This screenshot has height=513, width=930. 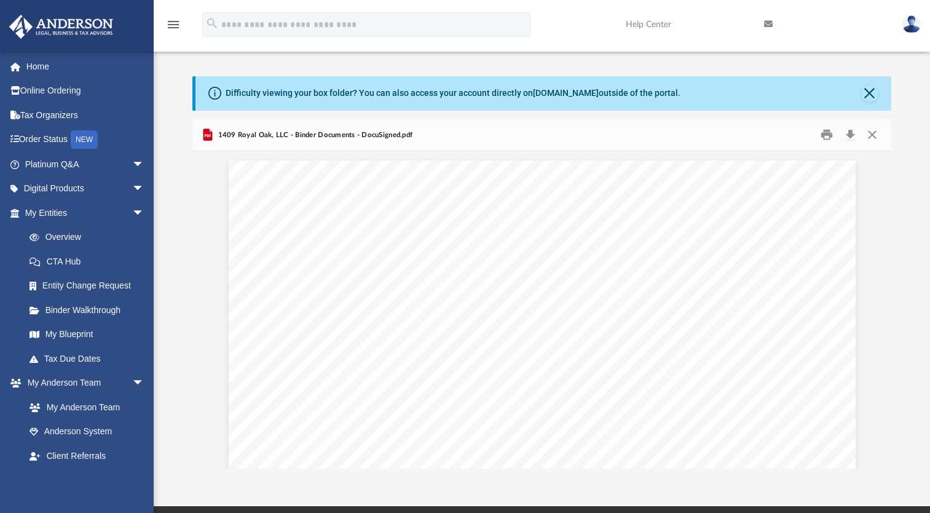 What do you see at coordinates (173, 25) in the screenshot?
I see `i: menu` at bounding box center [173, 25].